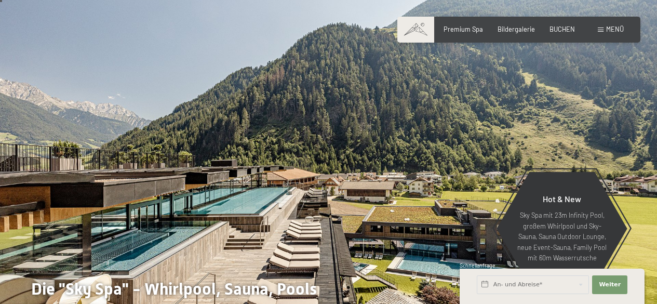 The width and height of the screenshot is (657, 304). Describe the element at coordinates (609, 284) in the screenshot. I see `span: Weiter` at that location.